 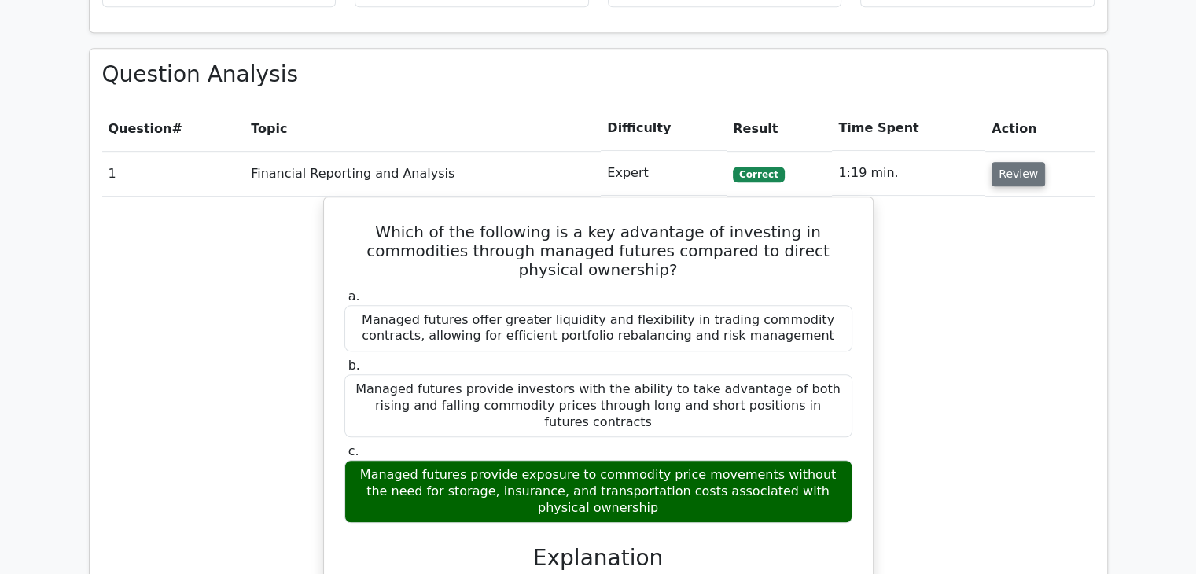 I want to click on th: Action, so click(x=1040, y=128).